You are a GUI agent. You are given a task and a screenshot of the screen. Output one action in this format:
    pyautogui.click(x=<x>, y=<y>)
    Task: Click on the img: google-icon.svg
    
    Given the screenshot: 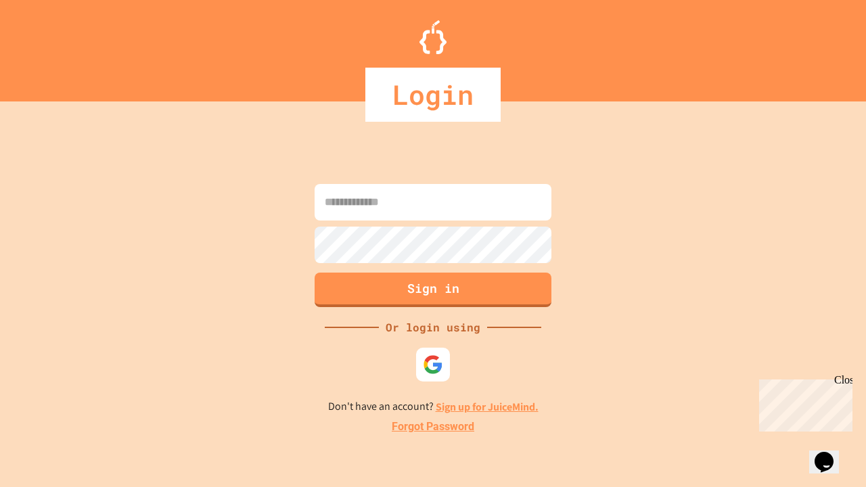 What is the action you would take?
    pyautogui.click(x=433, y=365)
    